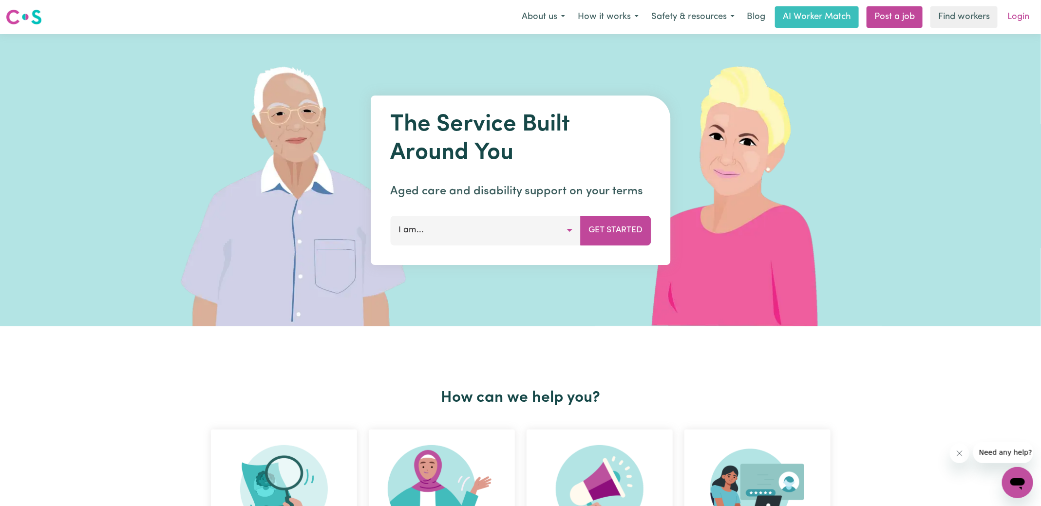 Image resolution: width=1041 pixels, height=506 pixels. What do you see at coordinates (521, 398) in the screenshot?
I see `h2: How can we help you?` at bounding box center [521, 398].